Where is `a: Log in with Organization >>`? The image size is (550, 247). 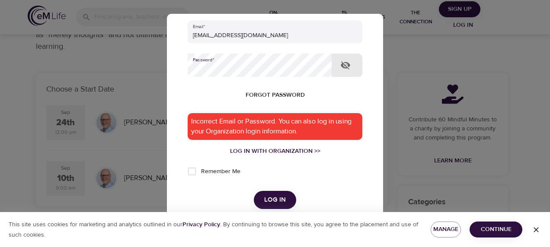
a: Log in with Organization >> is located at coordinates (275, 151).